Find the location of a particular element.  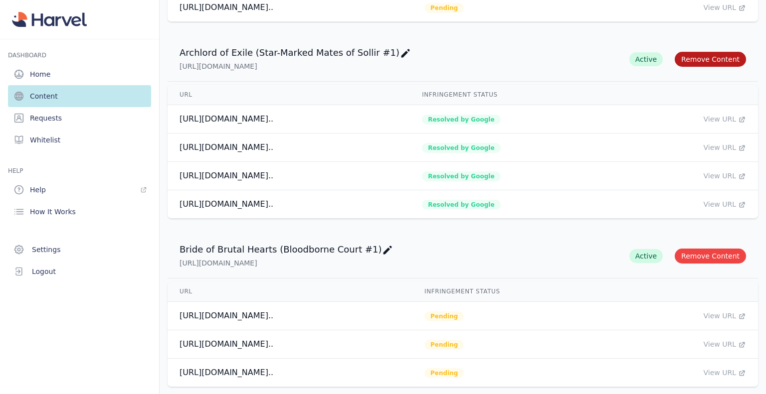

button: Logout is located at coordinates (79, 272).